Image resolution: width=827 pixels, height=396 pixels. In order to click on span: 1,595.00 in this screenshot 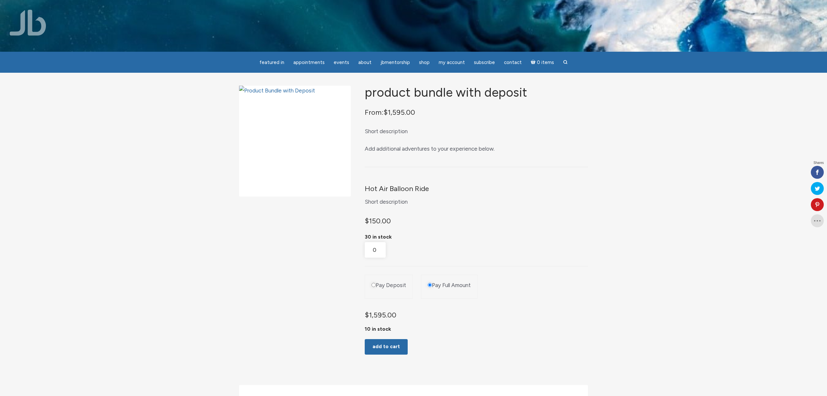, I will do `click(381, 315)`.